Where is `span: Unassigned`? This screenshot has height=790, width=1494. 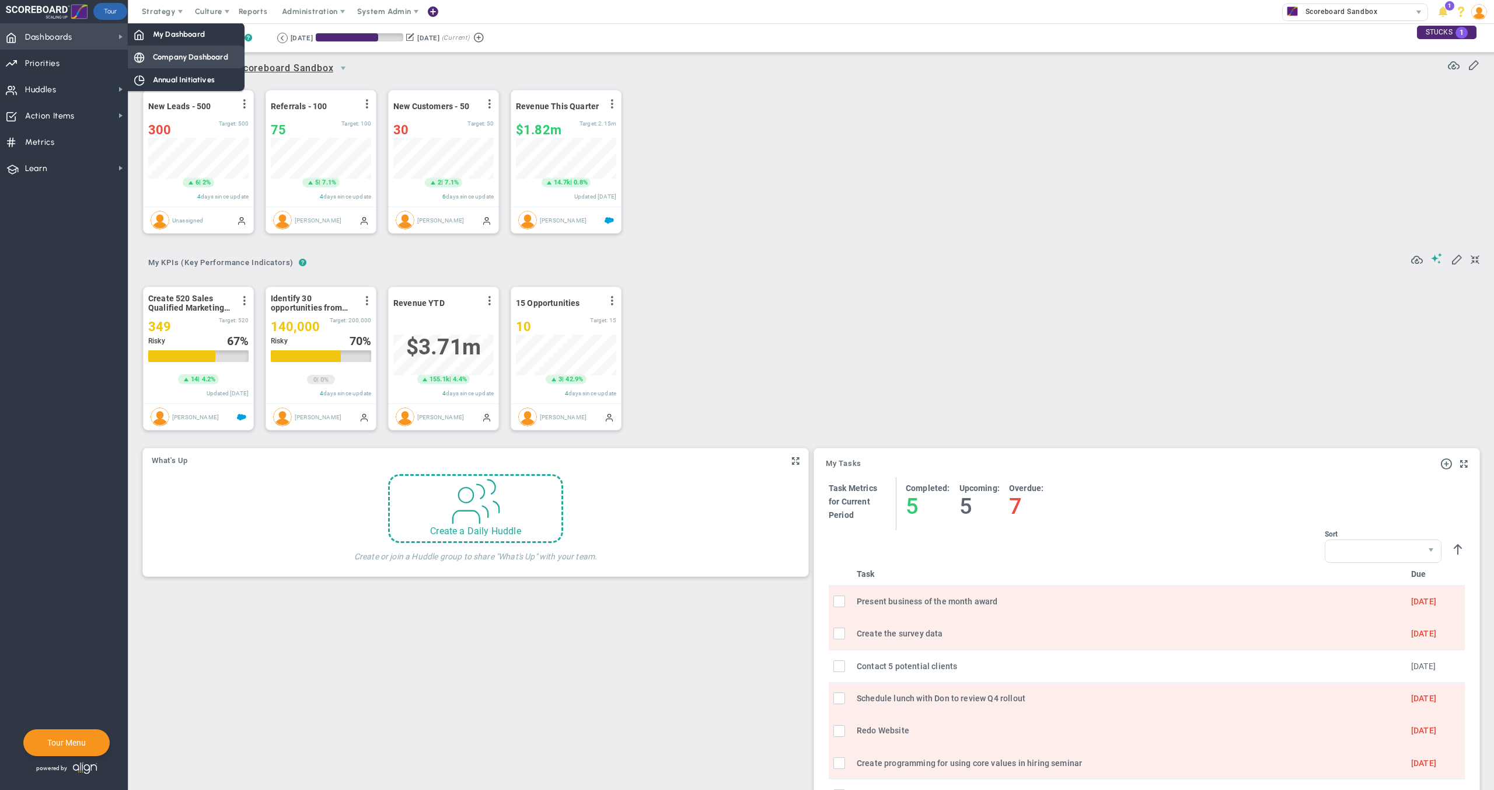
span: Unassigned is located at coordinates (188, 219).